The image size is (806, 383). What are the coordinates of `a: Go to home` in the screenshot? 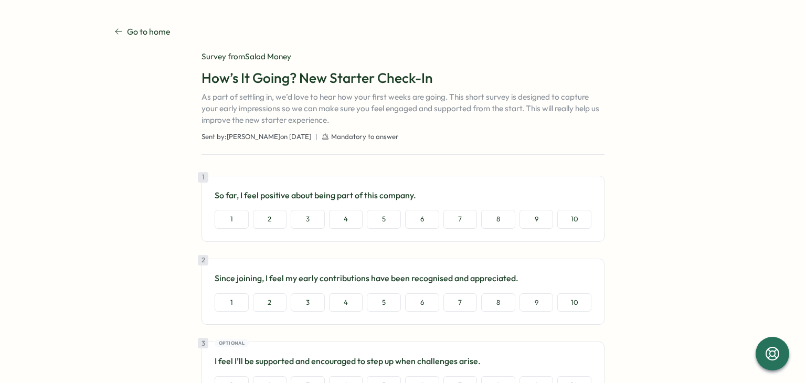 It's located at (142, 31).